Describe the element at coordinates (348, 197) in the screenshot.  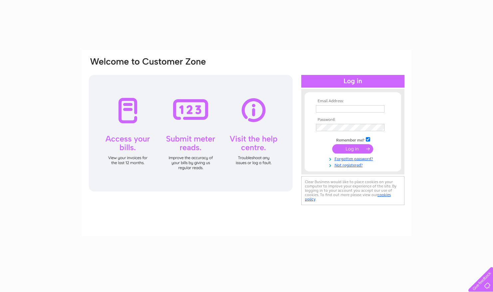
I see `a: cookies policy` at that location.